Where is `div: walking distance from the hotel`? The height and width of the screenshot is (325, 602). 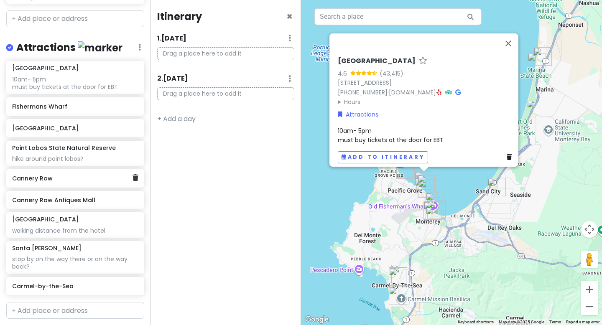
div: walking distance from the hotel is located at coordinates (75, 231).